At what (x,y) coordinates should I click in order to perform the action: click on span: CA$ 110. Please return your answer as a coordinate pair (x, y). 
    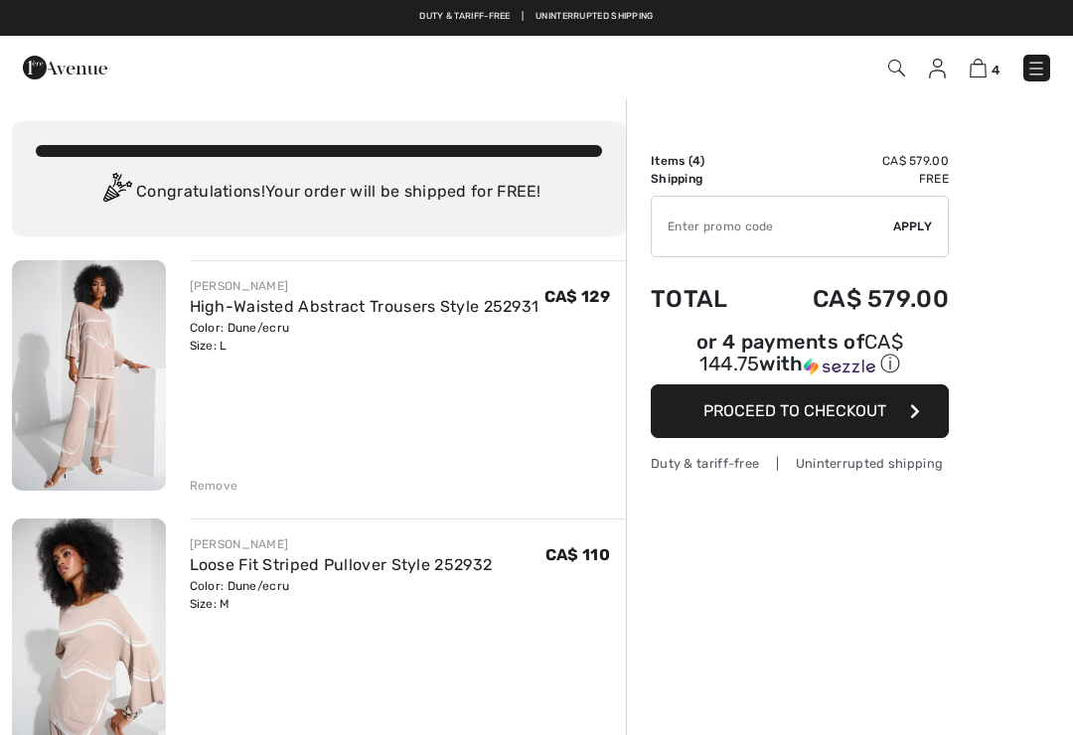
    Looking at the image, I should click on (577, 554).